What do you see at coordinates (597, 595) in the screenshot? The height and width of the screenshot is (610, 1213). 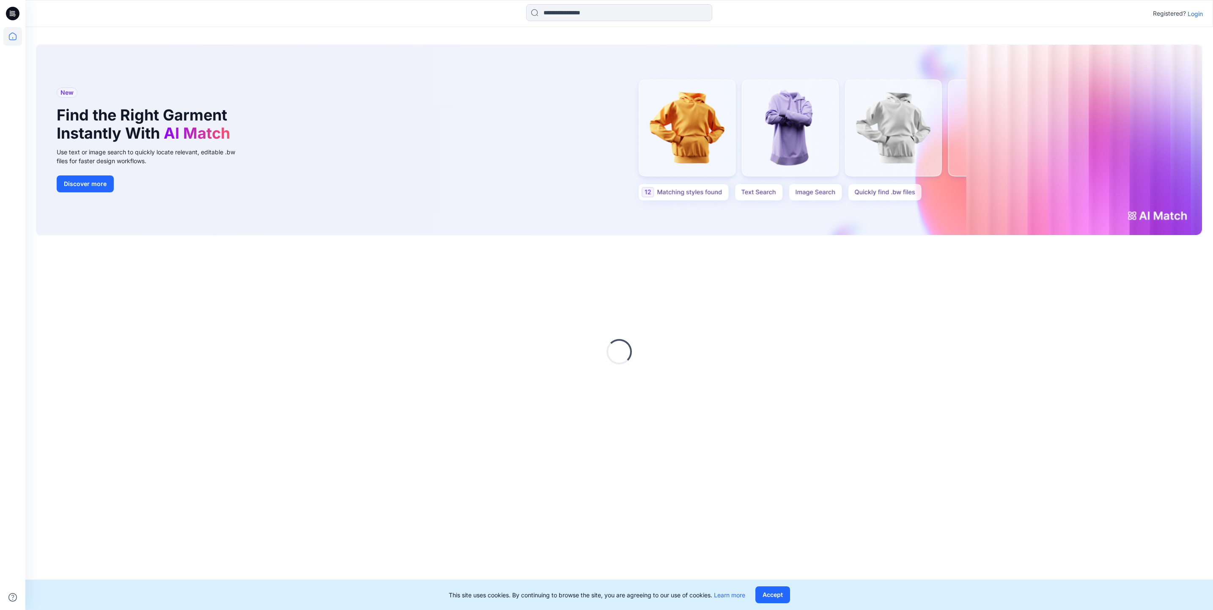 I see `p: This site uses cookies. By continuing to browse the site, you are agreeing to our use of cookies.` at bounding box center [597, 595].